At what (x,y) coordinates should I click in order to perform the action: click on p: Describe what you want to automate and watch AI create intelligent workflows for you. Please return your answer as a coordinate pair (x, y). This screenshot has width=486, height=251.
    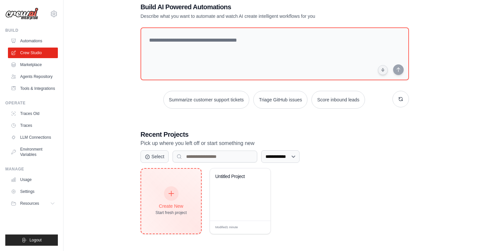
    Looking at the image, I should click on (252, 16).